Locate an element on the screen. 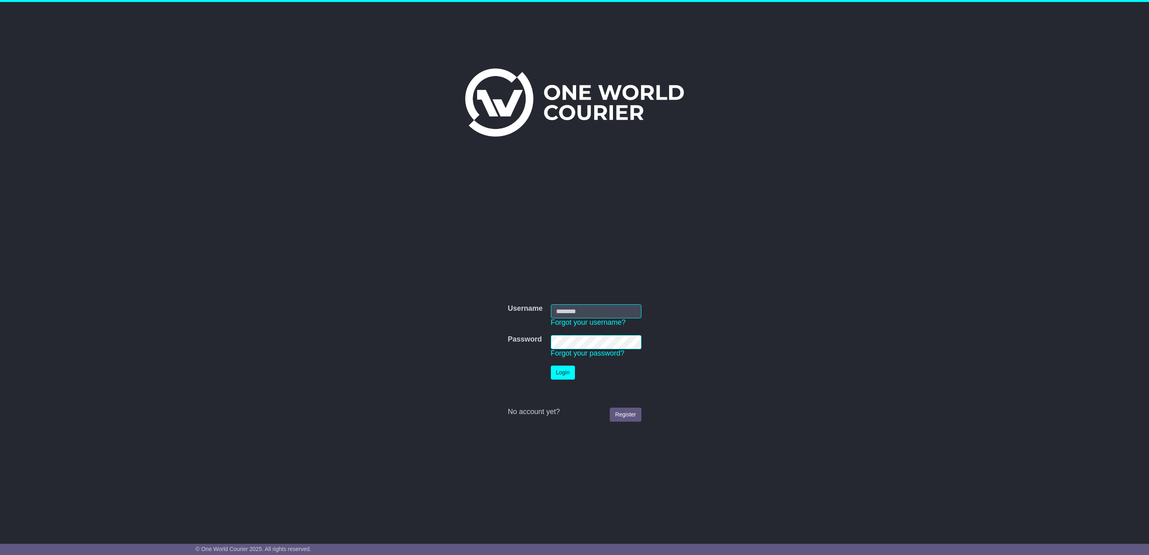 The height and width of the screenshot is (555, 1149). label: Password is located at coordinates (525, 340).